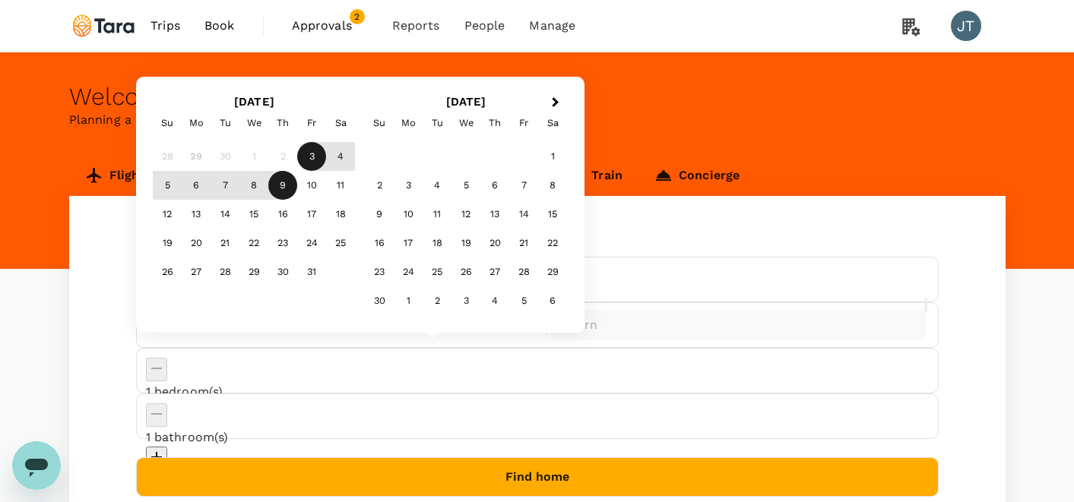 The image size is (1074, 502). Describe the element at coordinates (312, 243) in the screenshot. I see `div: Choose Friday, October 24th, 2025` at that location.